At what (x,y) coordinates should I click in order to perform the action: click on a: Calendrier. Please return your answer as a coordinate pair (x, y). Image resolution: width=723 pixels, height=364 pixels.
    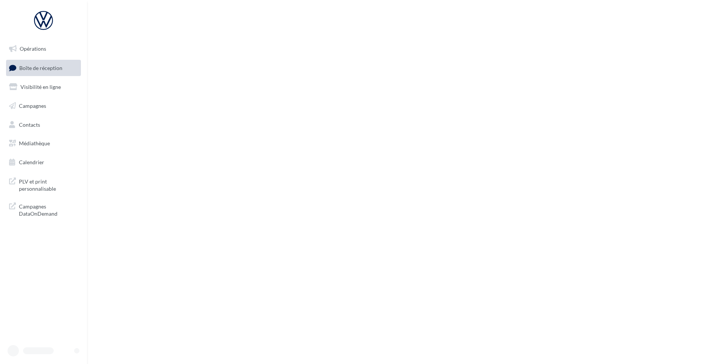
    Looking at the image, I should click on (43, 162).